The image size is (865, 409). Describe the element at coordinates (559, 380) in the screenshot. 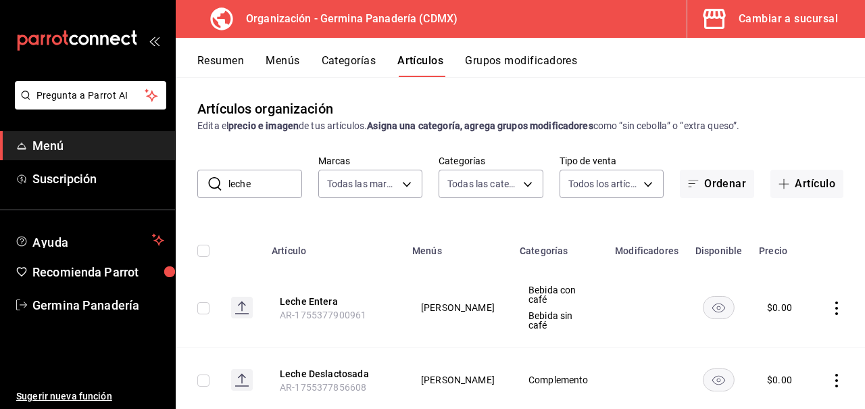

I see `span: Complemento` at that location.